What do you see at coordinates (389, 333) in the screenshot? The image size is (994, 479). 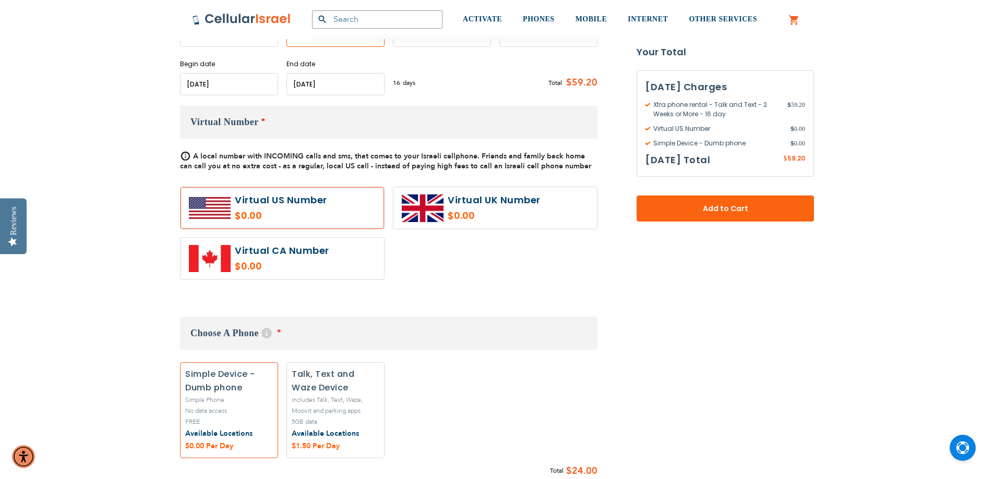 I see `h3: Choose A Phone` at bounding box center [389, 333].